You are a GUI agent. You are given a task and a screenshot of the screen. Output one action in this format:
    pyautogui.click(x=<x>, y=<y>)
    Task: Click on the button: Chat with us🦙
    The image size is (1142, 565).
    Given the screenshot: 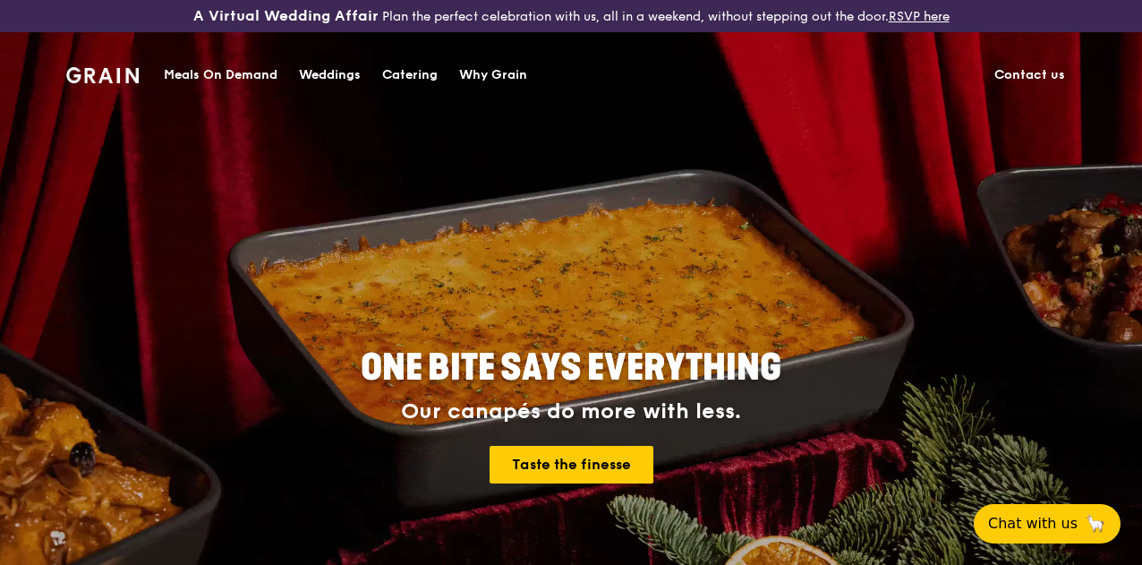 What is the action you would take?
    pyautogui.click(x=1047, y=523)
    